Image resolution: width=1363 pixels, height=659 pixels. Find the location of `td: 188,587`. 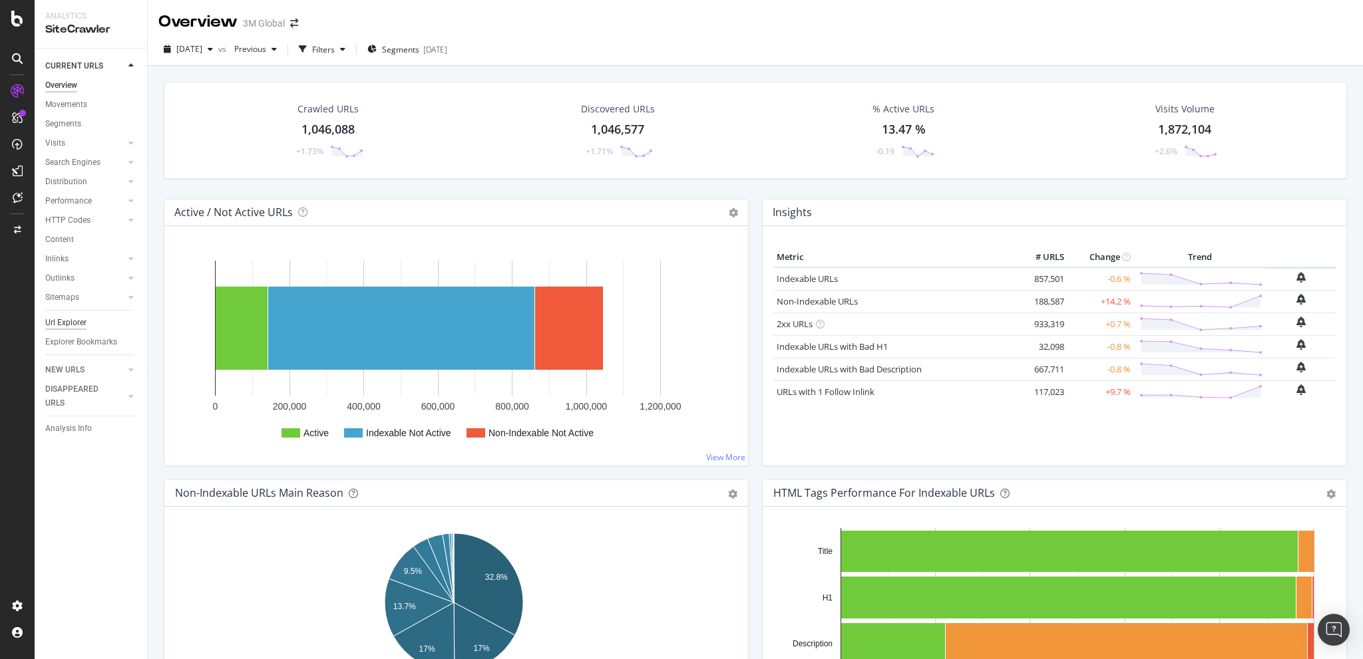

td: 188,587 is located at coordinates (1041, 301).